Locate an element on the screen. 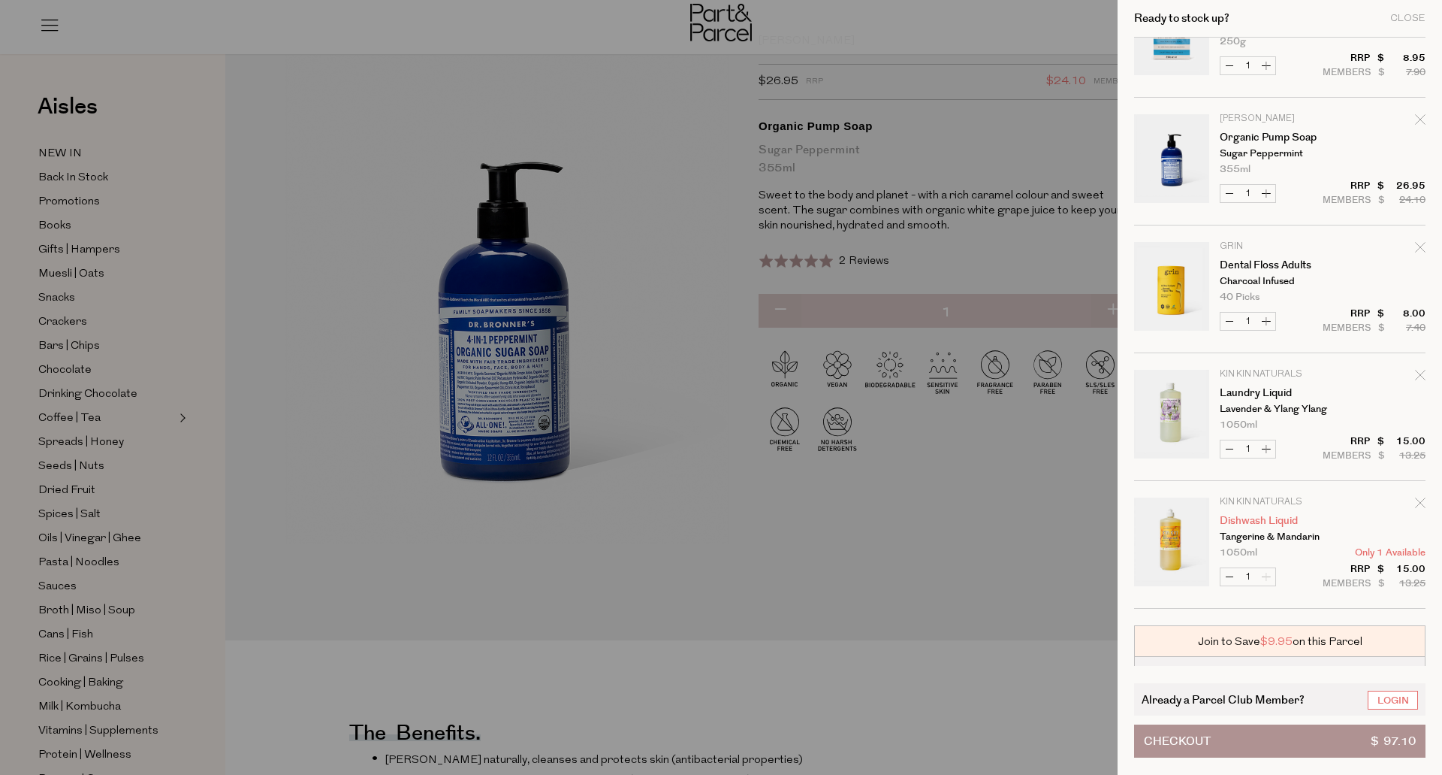  span: Checkout is located at coordinates (1177, 741).